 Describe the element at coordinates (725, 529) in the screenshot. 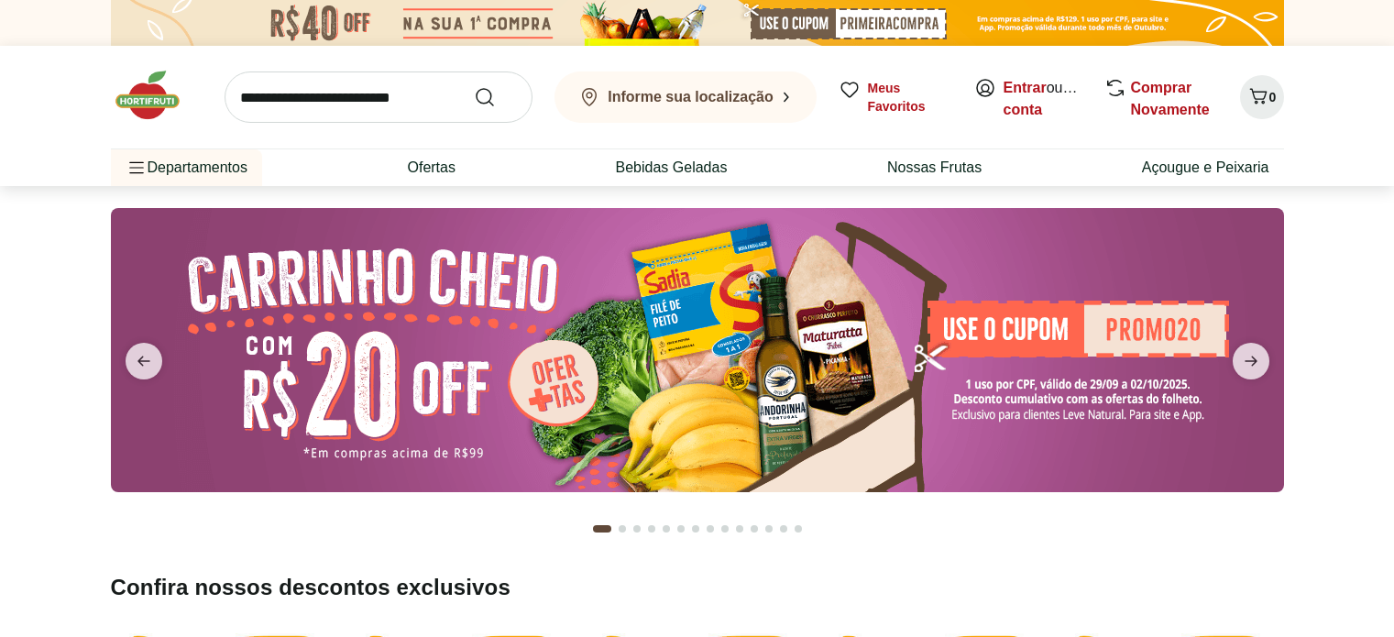

I see `button: Go to page 9 from fs-carousel` at that location.